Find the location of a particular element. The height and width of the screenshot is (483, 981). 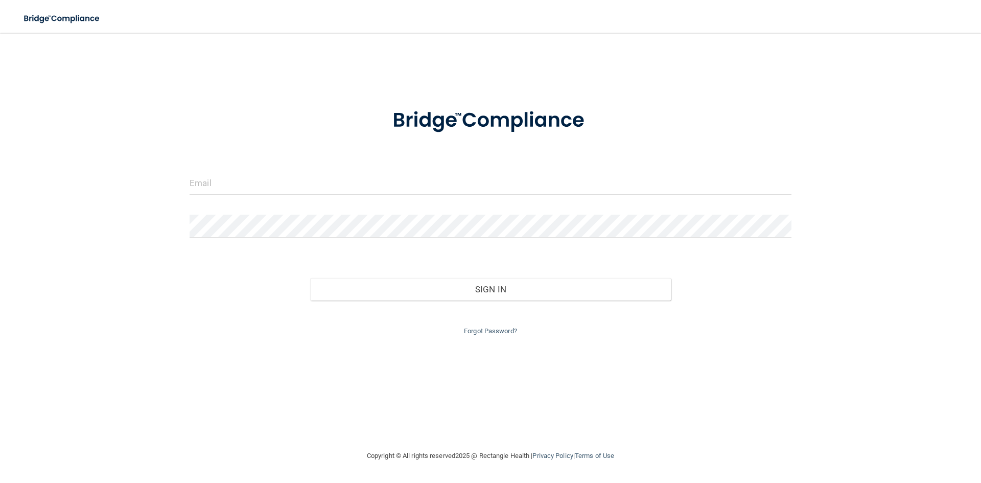

a: Privacy Policy is located at coordinates (552, 455).